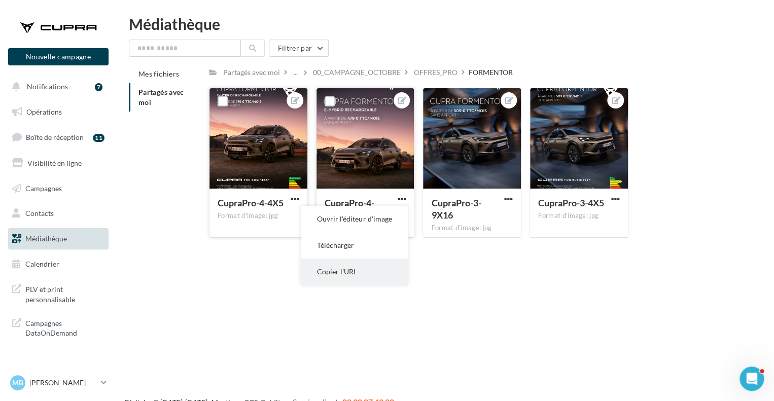 This screenshot has height=401, width=774. Describe the element at coordinates (456, 209) in the screenshot. I see `span: CupraPro-3-9X16` at that location.